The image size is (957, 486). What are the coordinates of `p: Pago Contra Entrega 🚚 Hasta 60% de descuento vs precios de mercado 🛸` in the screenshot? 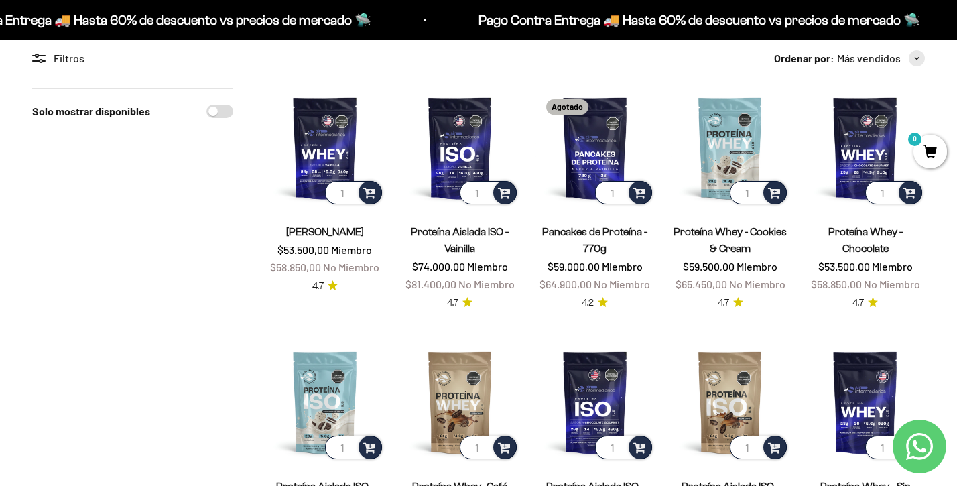 It's located at (697, 20).